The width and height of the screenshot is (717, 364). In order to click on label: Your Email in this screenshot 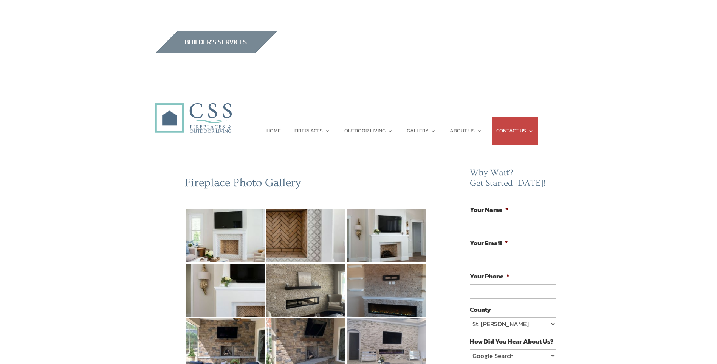, I will do `click(489, 243)`.